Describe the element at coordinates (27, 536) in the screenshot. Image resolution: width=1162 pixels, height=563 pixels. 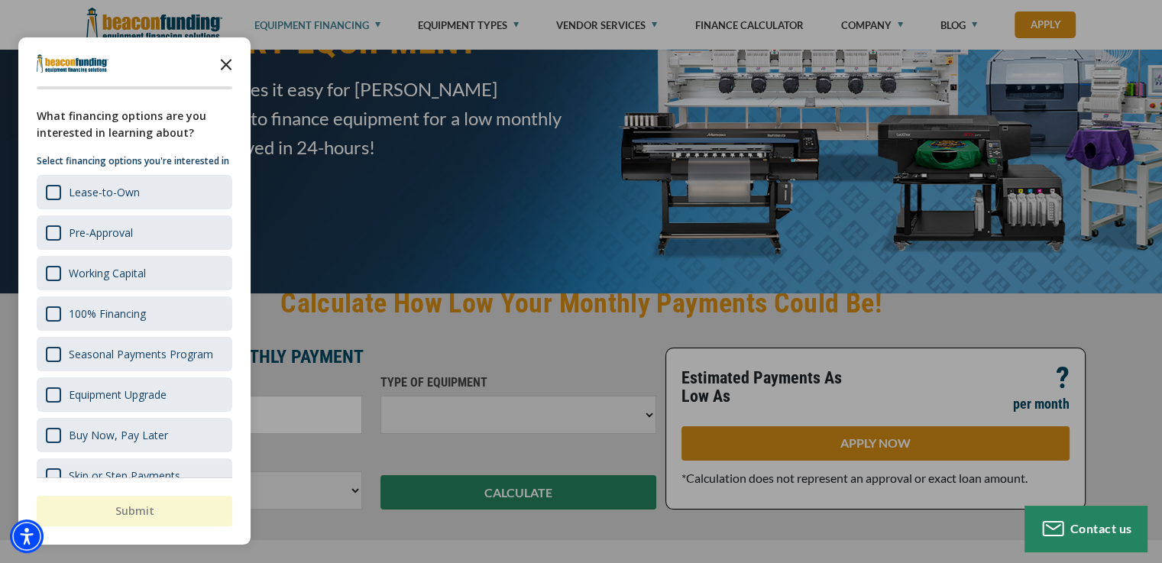
I see `div: Accessibility Menu` at that location.